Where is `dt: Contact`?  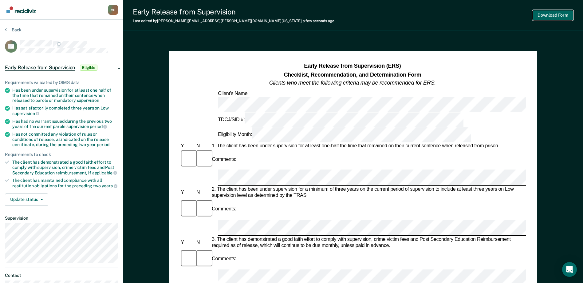
dt: Contact is located at coordinates (61, 275).